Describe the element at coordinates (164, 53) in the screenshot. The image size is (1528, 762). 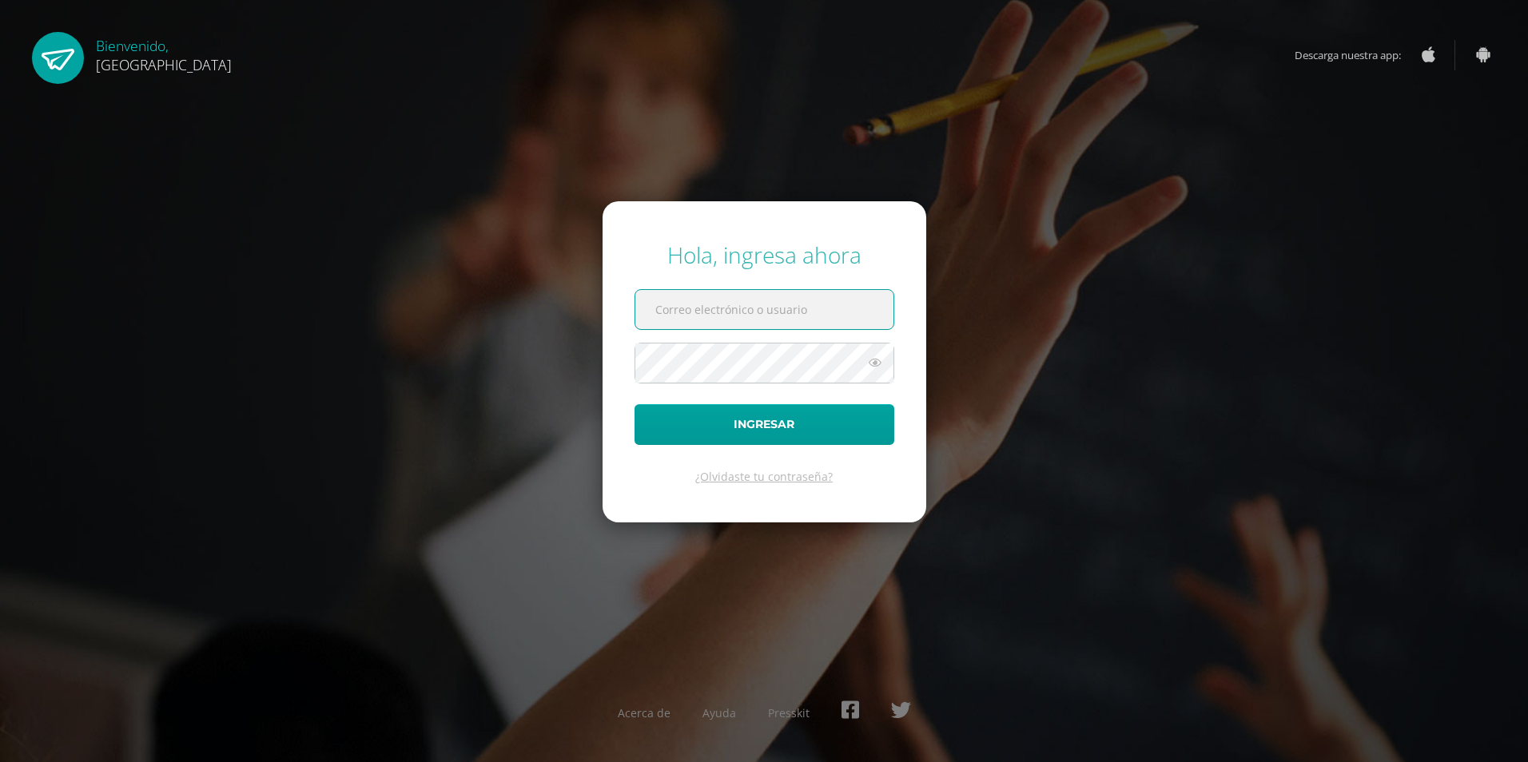
I see `div: Bienvenido,` at that location.